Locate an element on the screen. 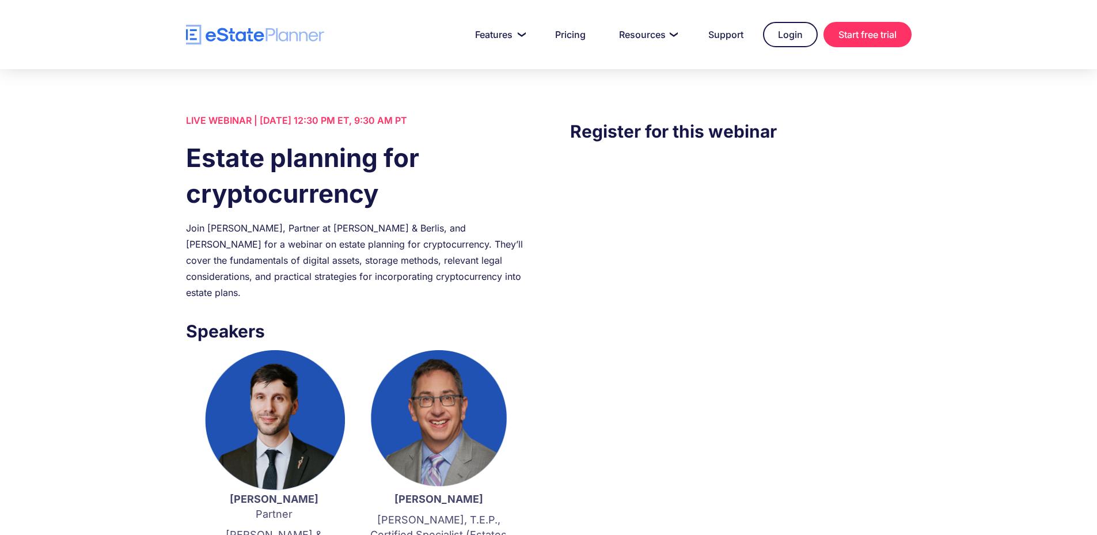 The height and width of the screenshot is (535, 1097). a: home is located at coordinates (255, 35).